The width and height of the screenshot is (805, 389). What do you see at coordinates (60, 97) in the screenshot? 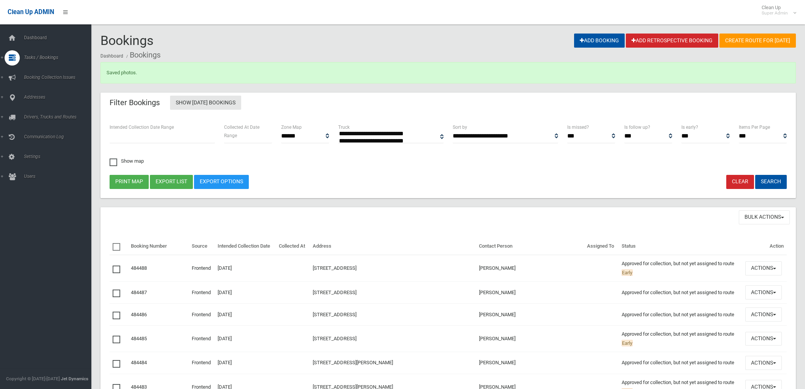
I see `span: Addresses` at bounding box center [60, 97].